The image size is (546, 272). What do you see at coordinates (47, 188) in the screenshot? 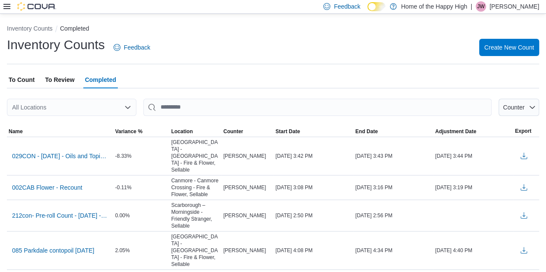
I see `button: 002CAB Flower - Recount` at bounding box center [47, 188].